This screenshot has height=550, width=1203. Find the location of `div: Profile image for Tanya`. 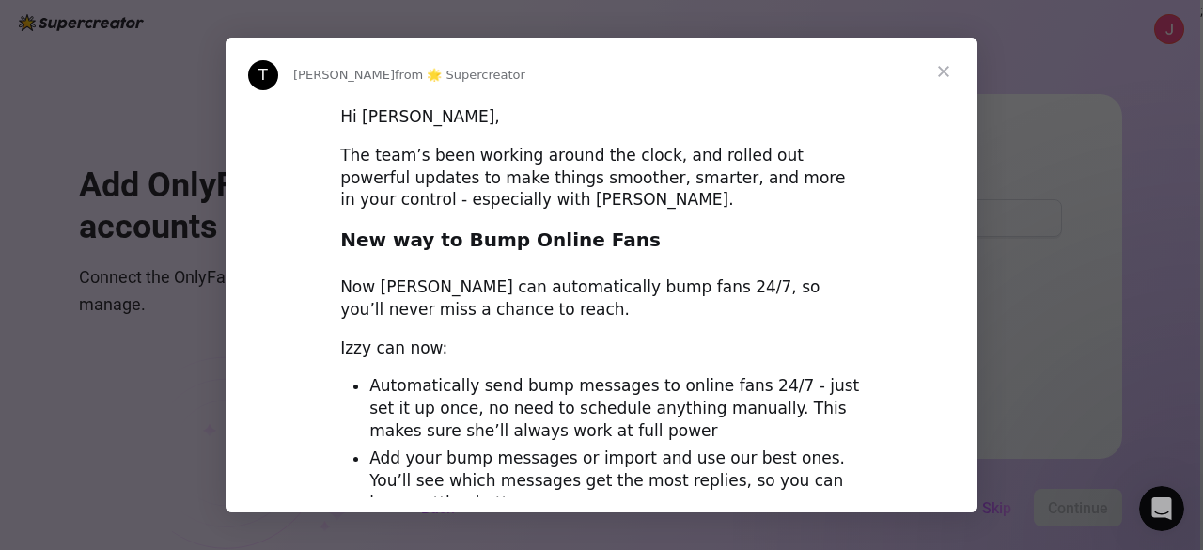

div: Profile image for Tanya is located at coordinates (263, 75).